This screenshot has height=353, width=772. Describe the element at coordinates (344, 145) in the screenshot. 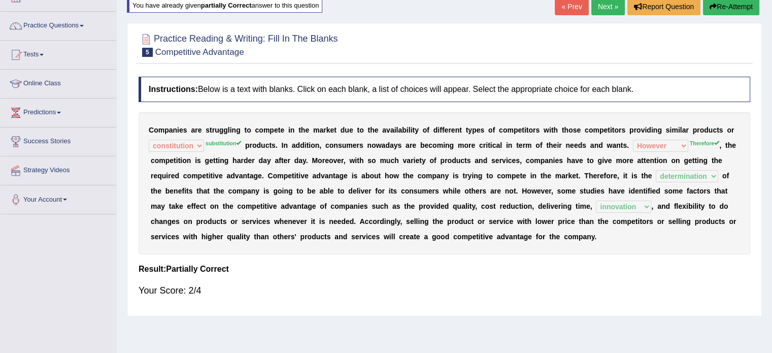

I see `b: u` at that location.